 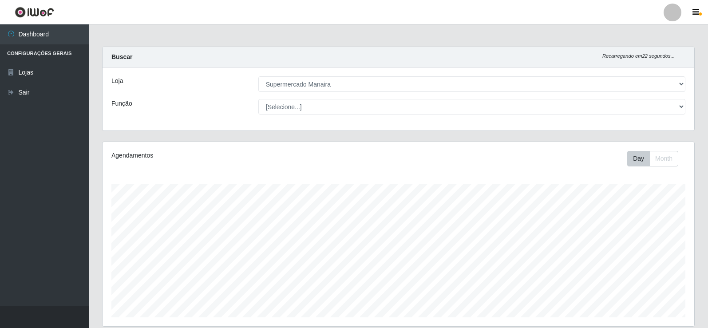 What do you see at coordinates (117, 81) in the screenshot?
I see `label: Loja` at bounding box center [117, 81].